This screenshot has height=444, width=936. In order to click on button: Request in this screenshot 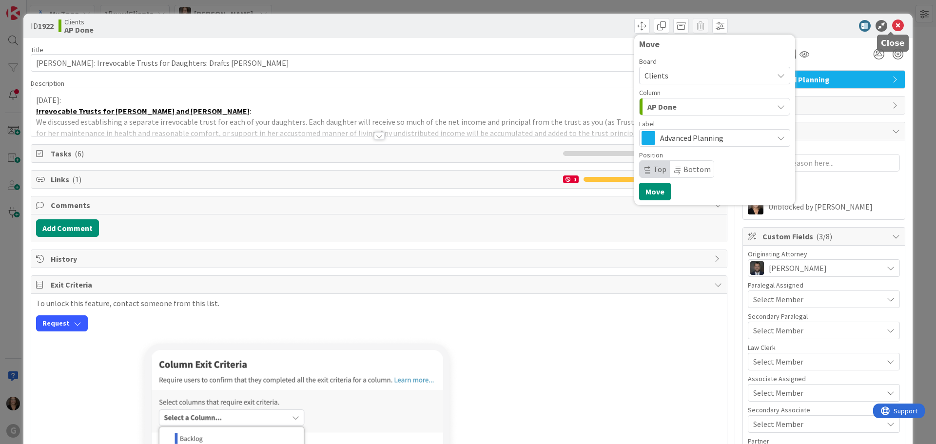, I will do `click(62, 323)`.